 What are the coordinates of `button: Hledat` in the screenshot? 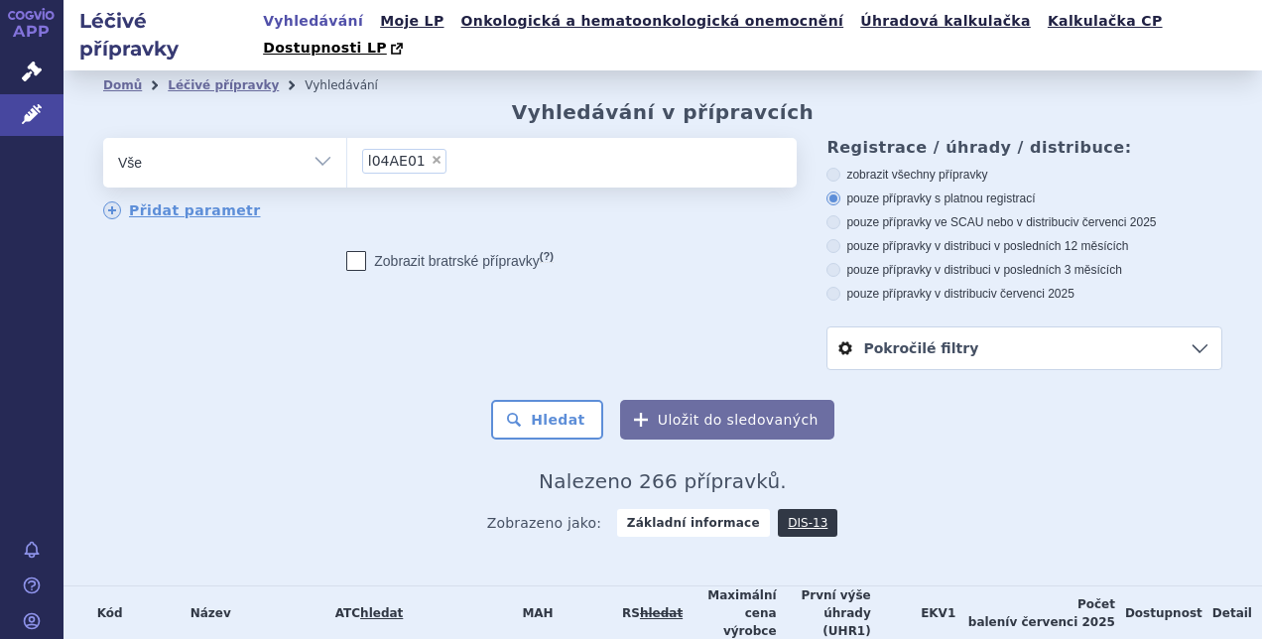 It's located at (547, 420).